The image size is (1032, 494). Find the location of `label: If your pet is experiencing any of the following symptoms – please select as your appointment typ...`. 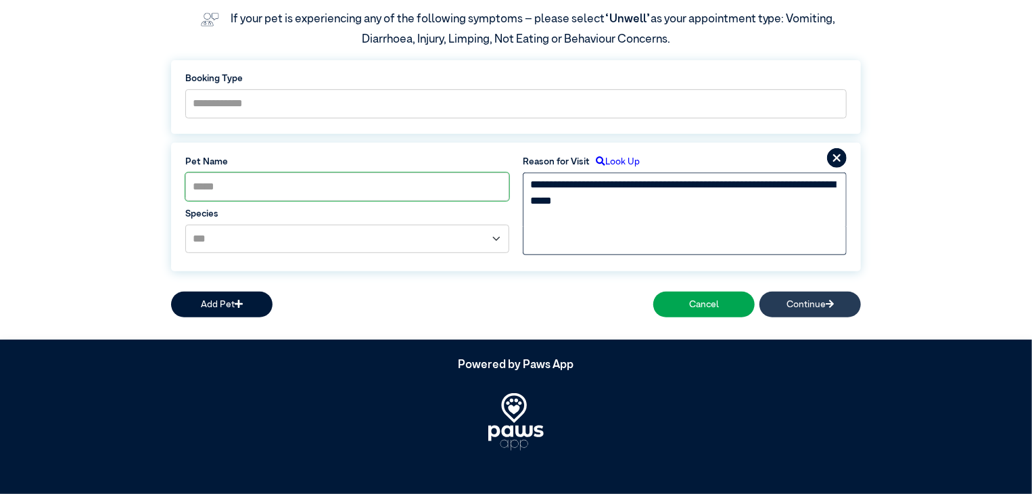

label: If your pet is experiencing any of the following symptoms – please select as your appointment typ... is located at coordinates (534, 29).